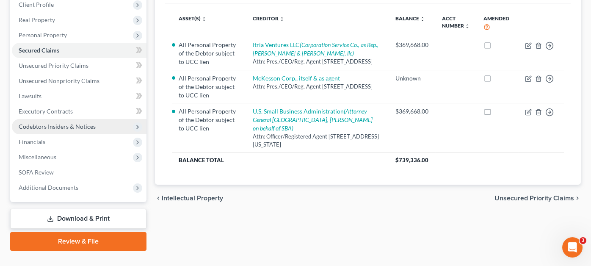 The height and width of the screenshot is (266, 591). I want to click on a: Secured Claims, so click(79, 50).